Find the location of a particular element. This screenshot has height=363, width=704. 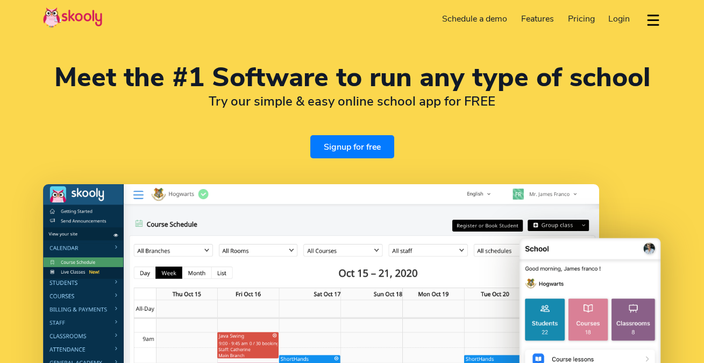

img: Skooly is located at coordinates (73, 17).